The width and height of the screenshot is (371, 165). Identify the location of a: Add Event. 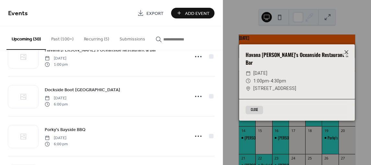
(193, 13).